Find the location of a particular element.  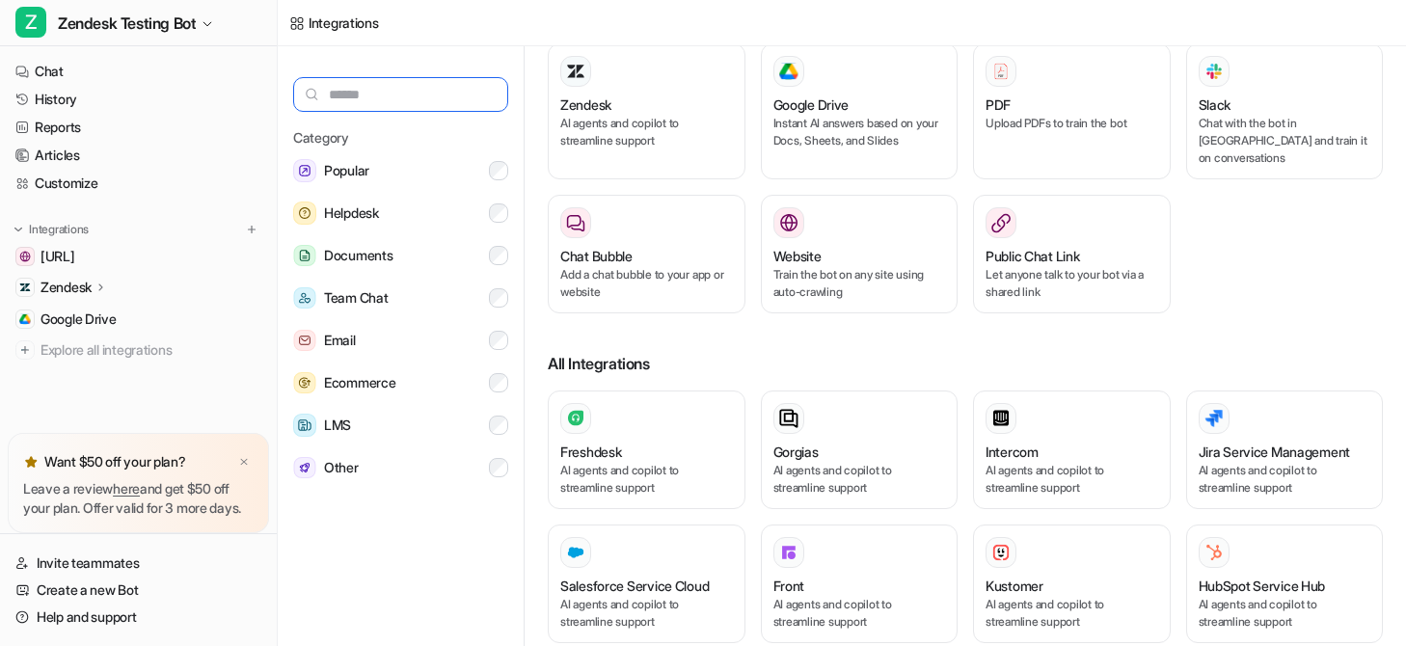

span: Zendesk Testing Bot is located at coordinates (126, 23).